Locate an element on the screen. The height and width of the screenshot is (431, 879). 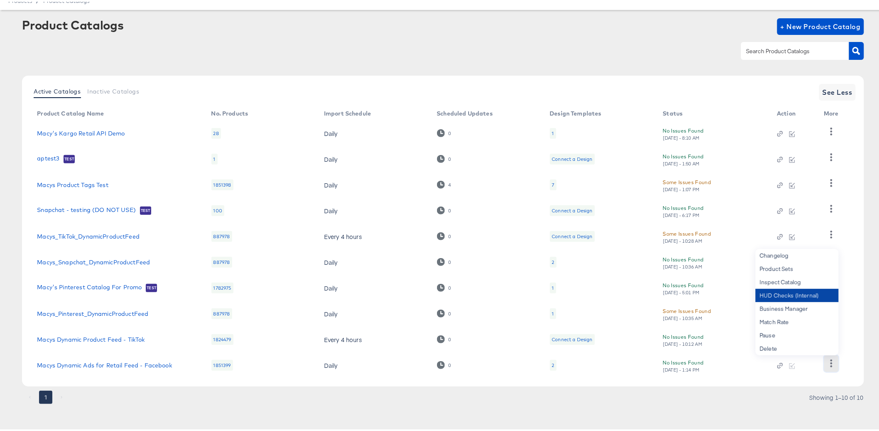
div: 7 is located at coordinates (554, 183).